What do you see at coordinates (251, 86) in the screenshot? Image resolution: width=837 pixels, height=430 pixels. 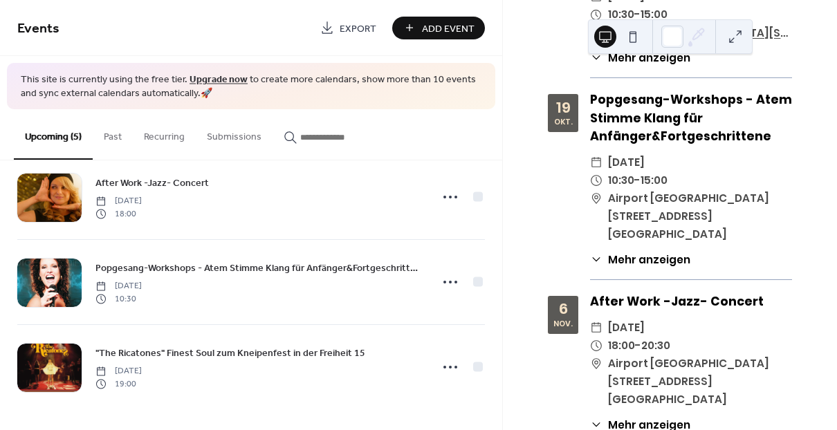 I see `span: This site is currently using the free tier. to create more calendars, show more than 10 events an...` at bounding box center [251, 86].